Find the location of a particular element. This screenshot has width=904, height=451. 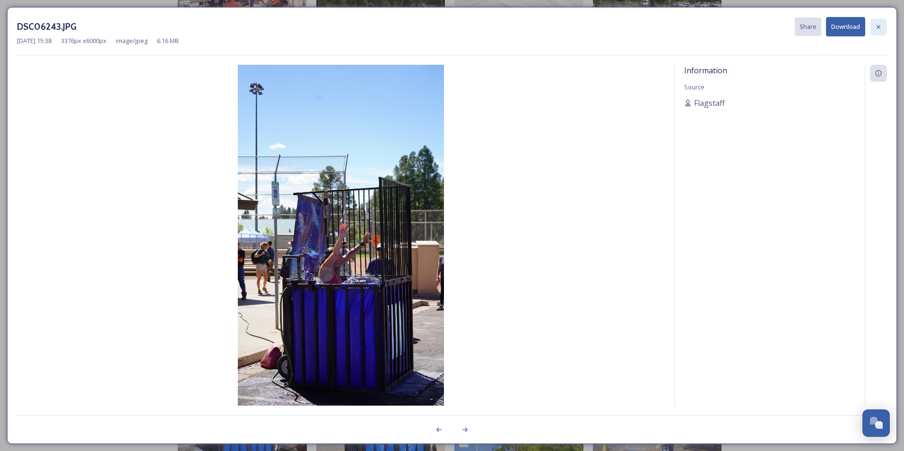

h3: DSC06243.JPG is located at coordinates (47, 26).